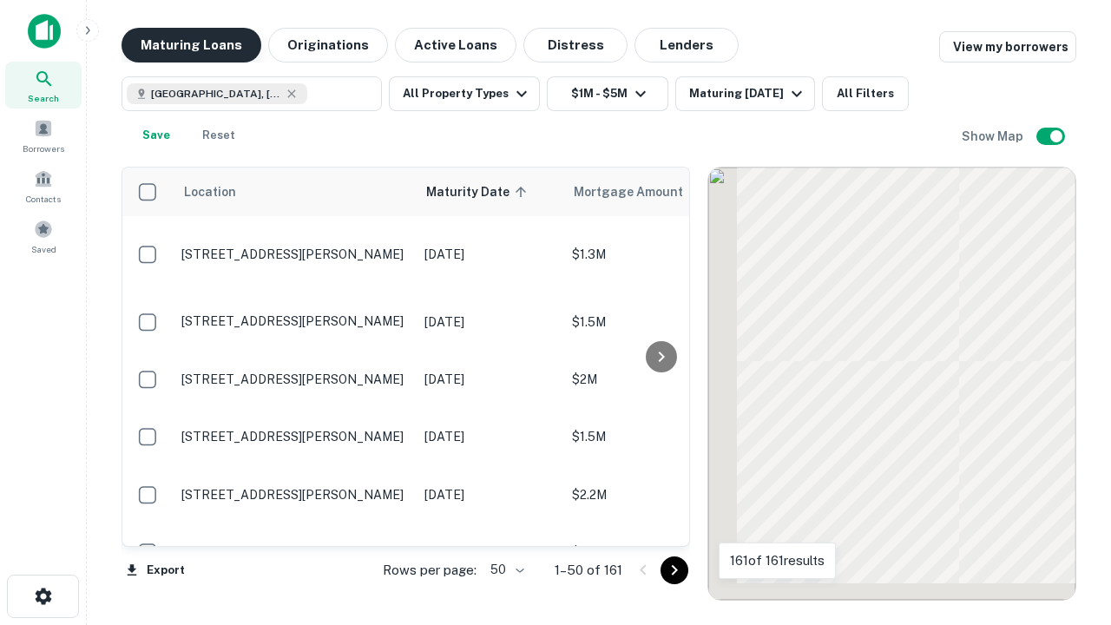 The image size is (1111, 625). I want to click on button: All Property Types, so click(464, 94).